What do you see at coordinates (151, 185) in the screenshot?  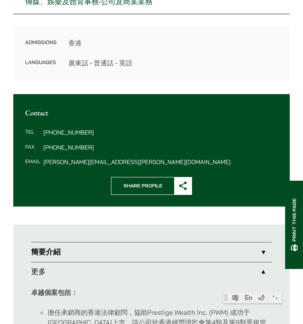 I see `button: Share Profile` at bounding box center [151, 185].